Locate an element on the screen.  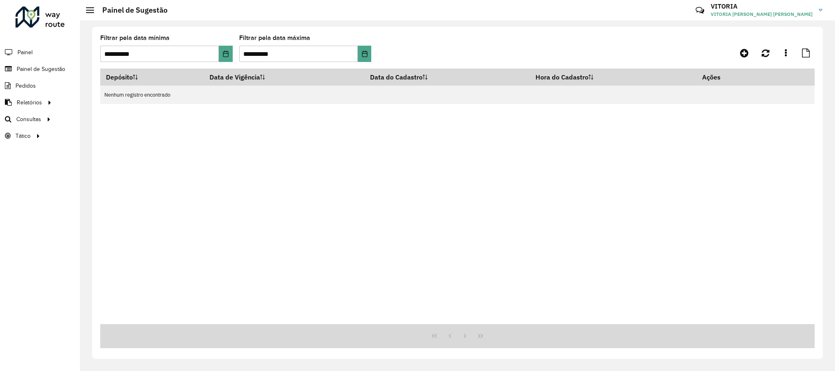
label: Filtrar pela data mínima is located at coordinates (135, 38).